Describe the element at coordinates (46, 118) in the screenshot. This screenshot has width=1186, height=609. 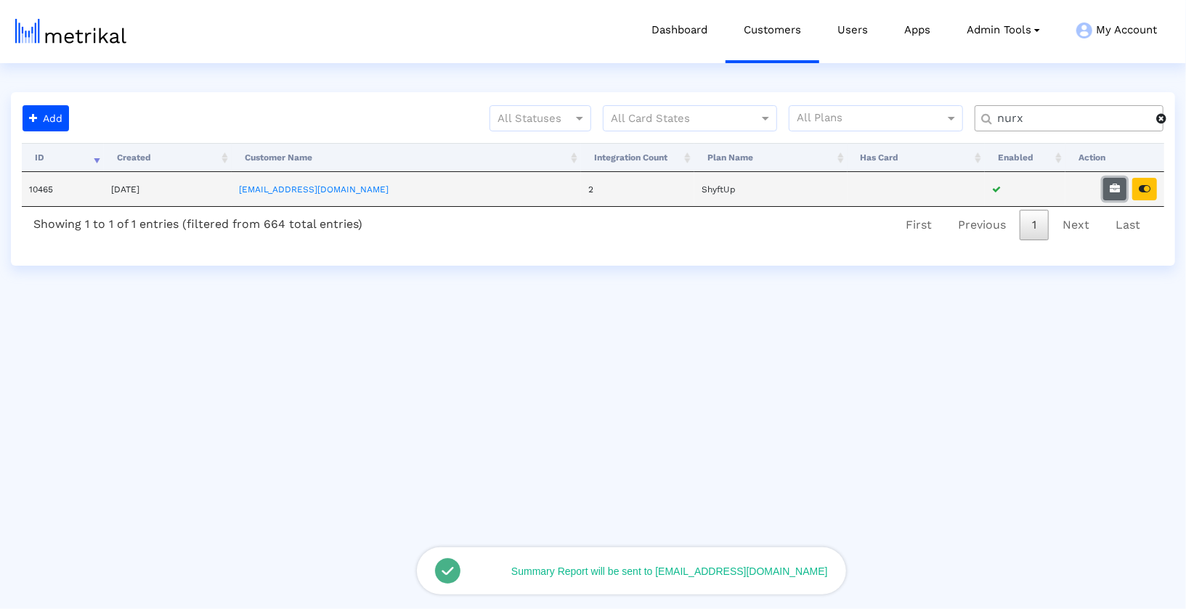
I see `button: Add` at that location.